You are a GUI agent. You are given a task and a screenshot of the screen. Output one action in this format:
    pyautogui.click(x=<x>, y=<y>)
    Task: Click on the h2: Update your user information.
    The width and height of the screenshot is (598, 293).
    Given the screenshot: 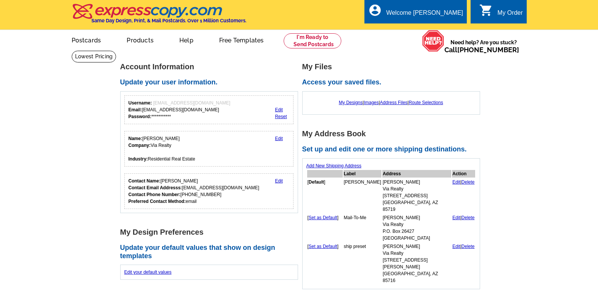 What is the action you would take?
    pyautogui.click(x=211, y=83)
    